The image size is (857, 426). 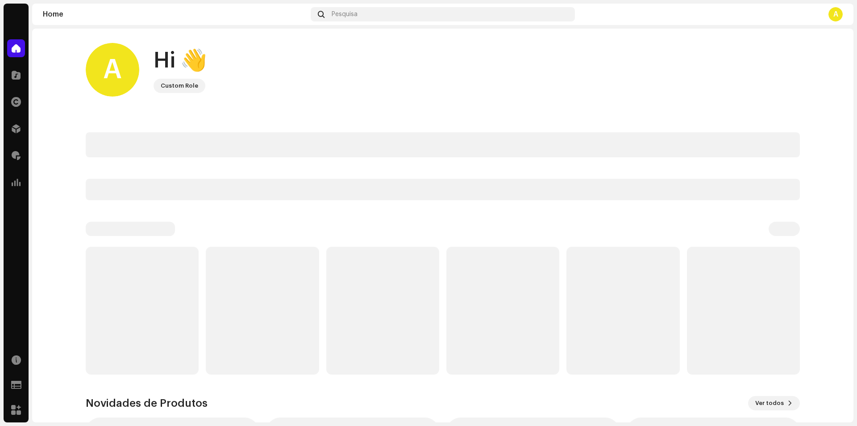 I want to click on span: Ver todos, so click(x=770, y=403).